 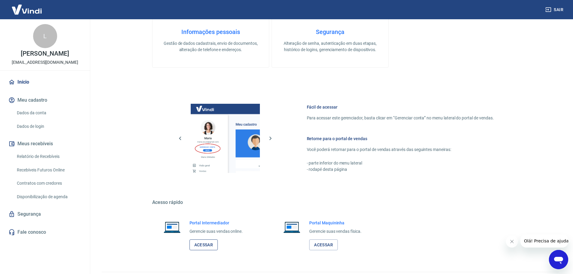 What do you see at coordinates (48, 183) in the screenshot?
I see `a: Contratos com credores` at bounding box center [48, 183].